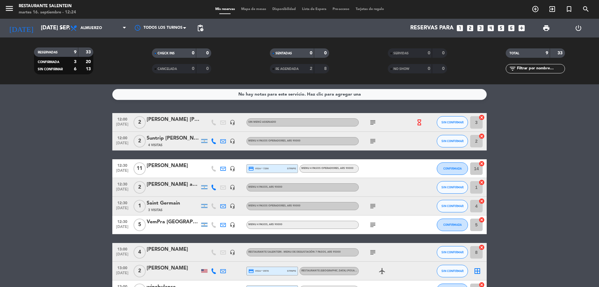 This screenshot has height=287, width=599. What do you see at coordinates (47, 12) in the screenshot?
I see `div: martes 16. septiembre - 12:24` at bounding box center [47, 12].